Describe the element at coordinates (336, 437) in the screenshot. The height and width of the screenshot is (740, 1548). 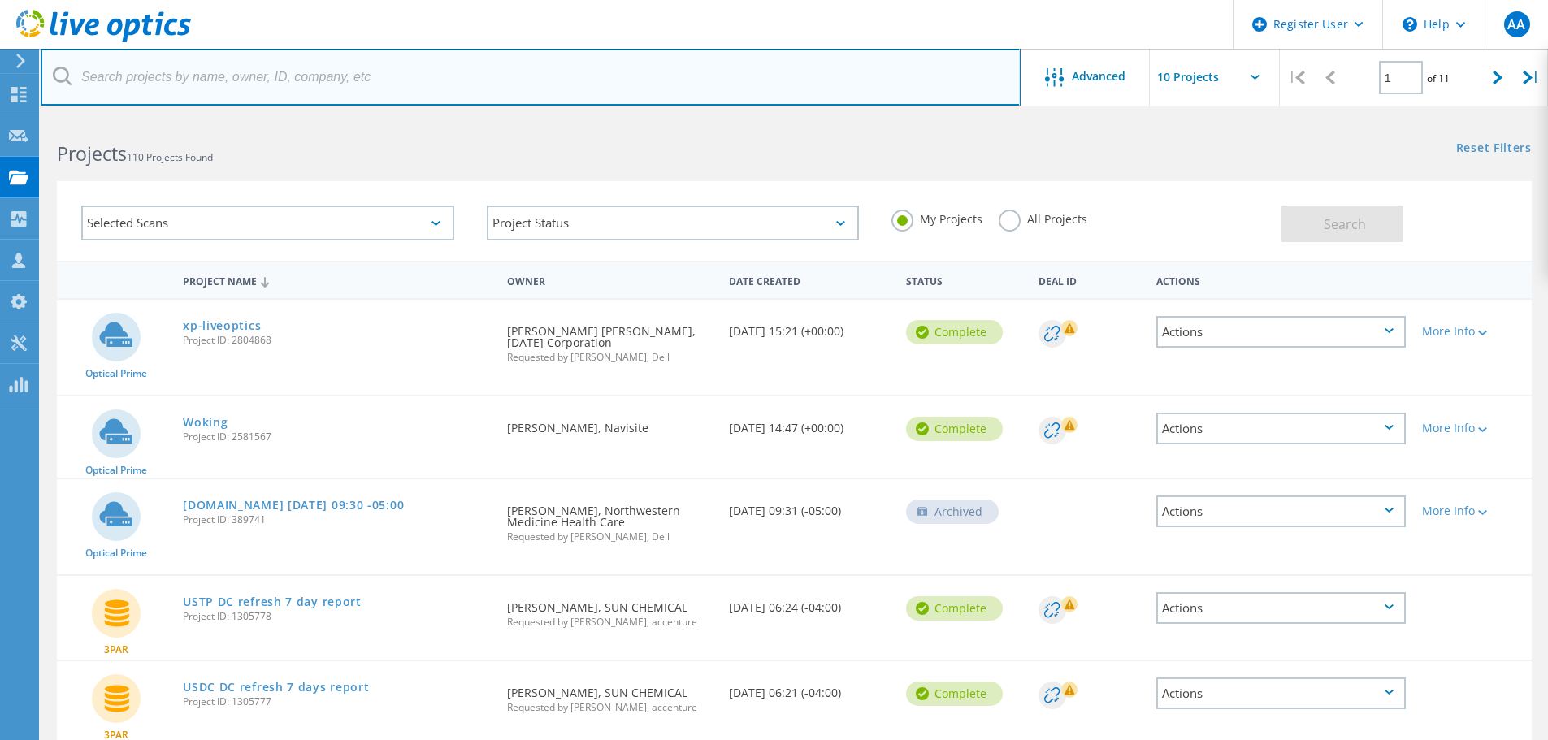
I see `span: Project ID: 2581567` at that location.